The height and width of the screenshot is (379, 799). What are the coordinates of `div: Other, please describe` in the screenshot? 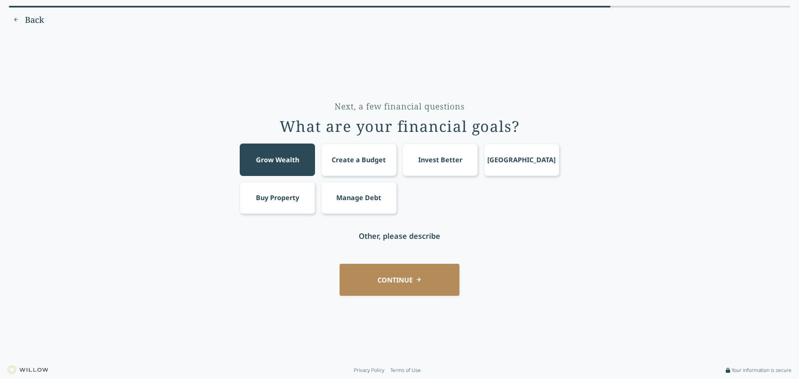 It's located at (399, 236).